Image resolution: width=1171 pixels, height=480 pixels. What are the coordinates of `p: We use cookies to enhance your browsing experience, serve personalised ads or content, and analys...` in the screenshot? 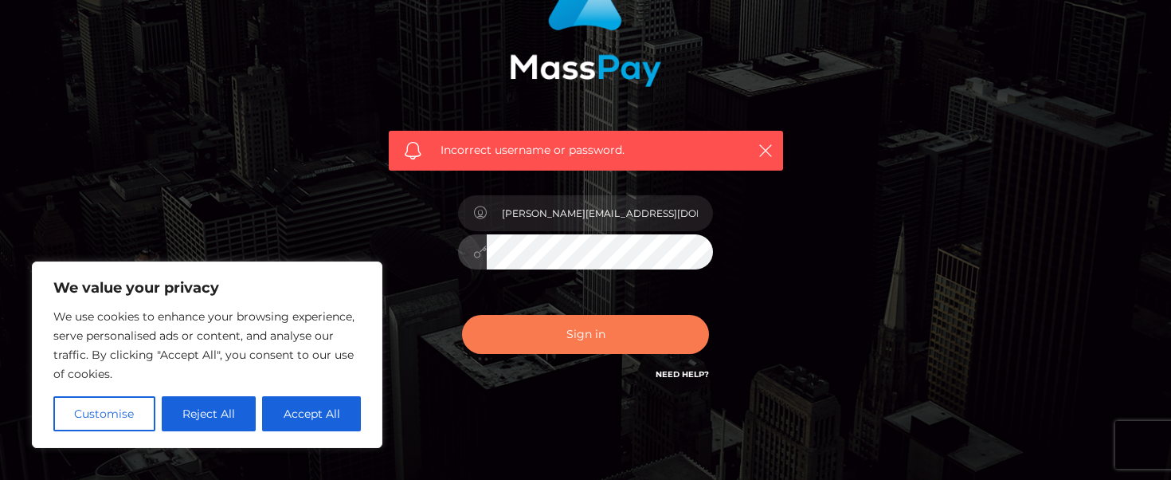 It's located at (207, 345).